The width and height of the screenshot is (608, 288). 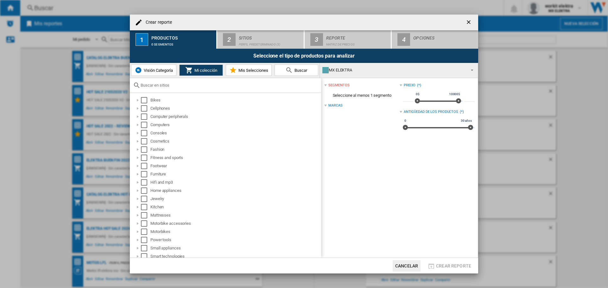 What do you see at coordinates (454, 94) in the screenshot?
I see `span: 10000$` at bounding box center [454, 94].